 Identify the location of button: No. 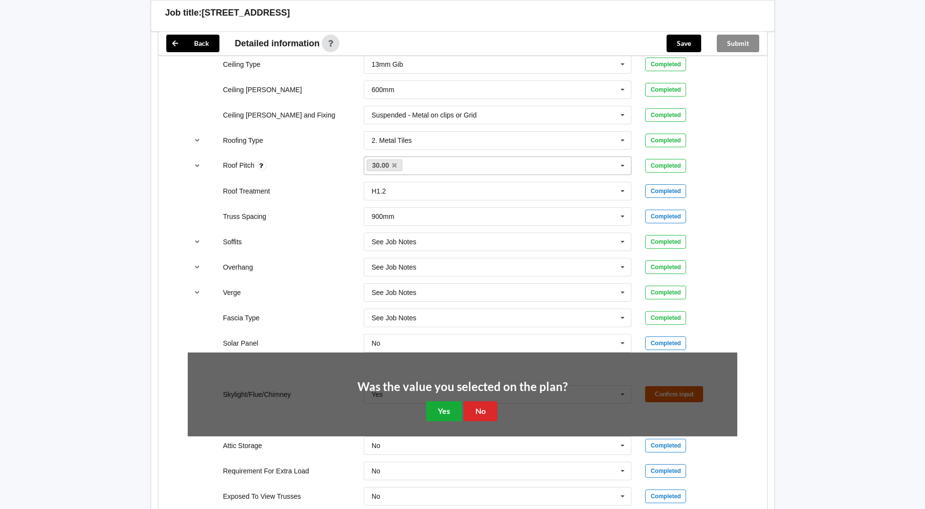
(480, 411).